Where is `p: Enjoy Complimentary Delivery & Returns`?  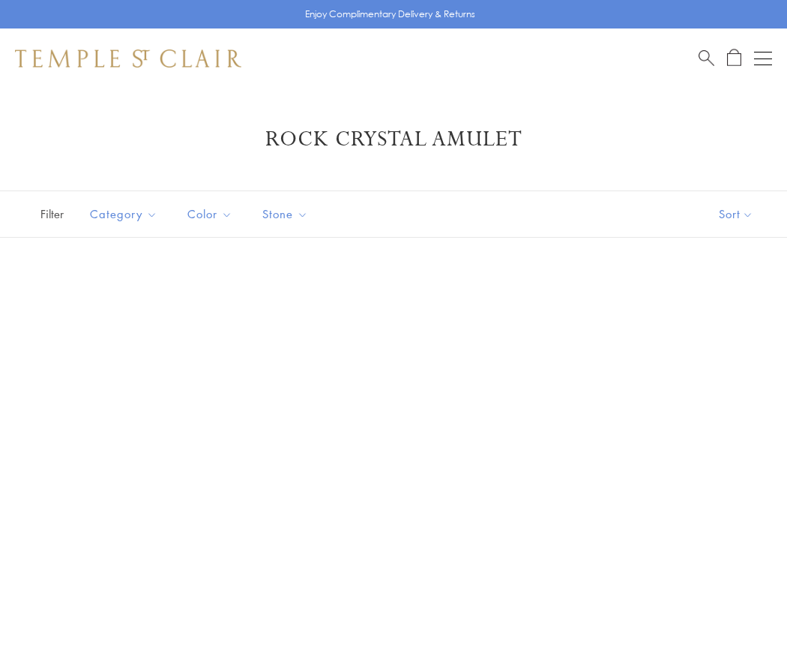
p: Enjoy Complimentary Delivery & Returns is located at coordinates (390, 14).